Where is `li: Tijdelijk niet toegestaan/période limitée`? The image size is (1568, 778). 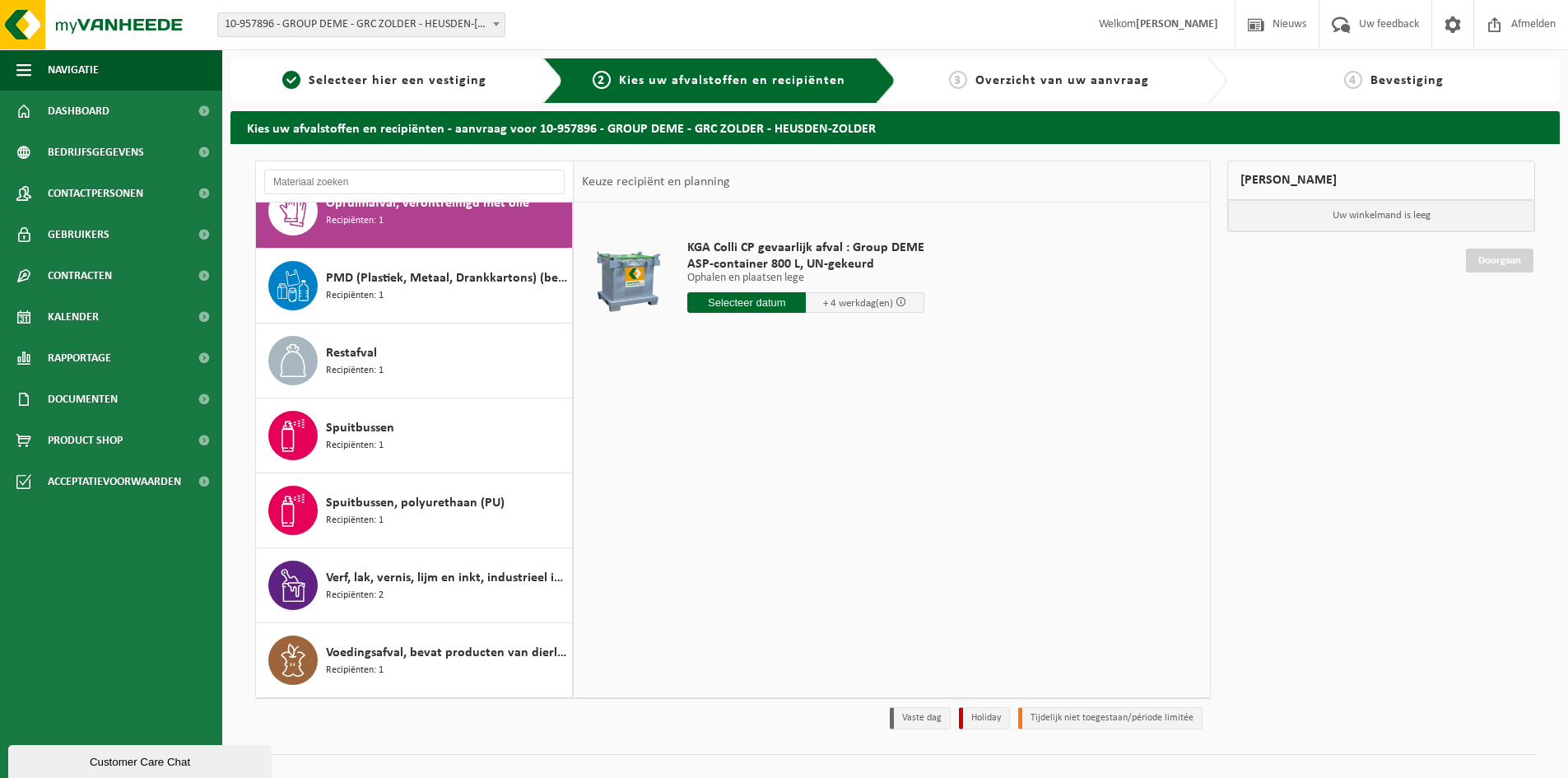 li: Tijdelijk niet toegestaan/période limitée is located at coordinates (1110, 718).